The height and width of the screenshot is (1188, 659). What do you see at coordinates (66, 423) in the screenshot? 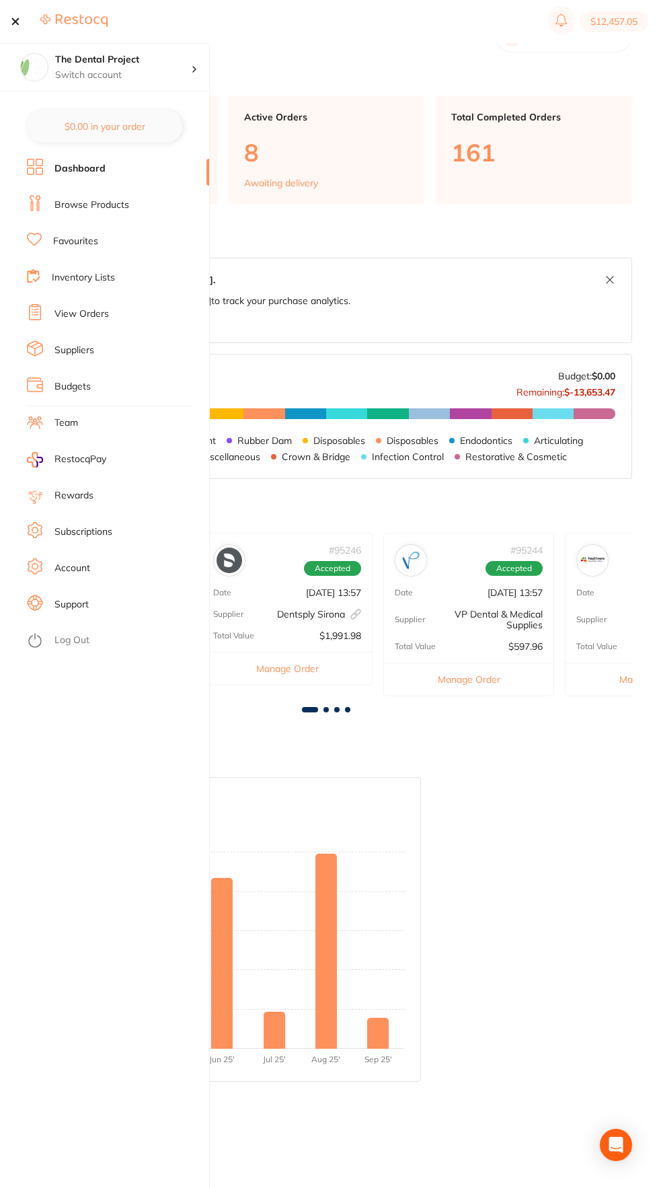
I see `a: Team` at bounding box center [66, 423].